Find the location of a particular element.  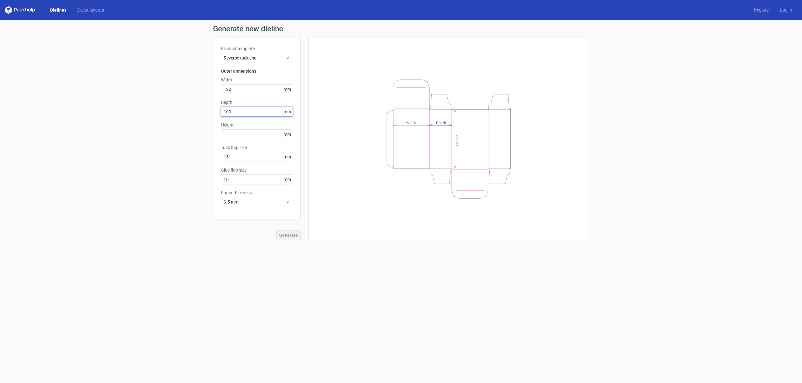

span: 0.5 mm is located at coordinates (254, 202).